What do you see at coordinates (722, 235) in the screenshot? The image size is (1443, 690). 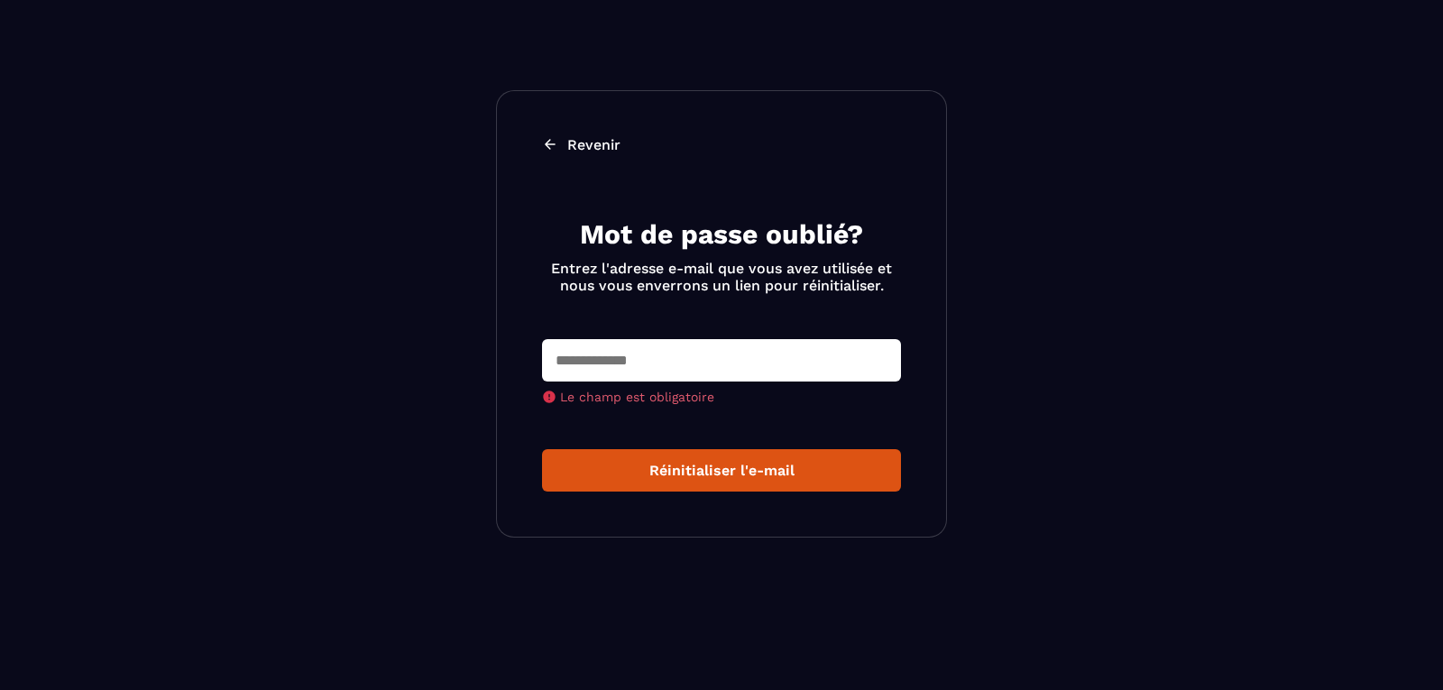 I see `h2: Mot de passe oublié?` at bounding box center [722, 235].